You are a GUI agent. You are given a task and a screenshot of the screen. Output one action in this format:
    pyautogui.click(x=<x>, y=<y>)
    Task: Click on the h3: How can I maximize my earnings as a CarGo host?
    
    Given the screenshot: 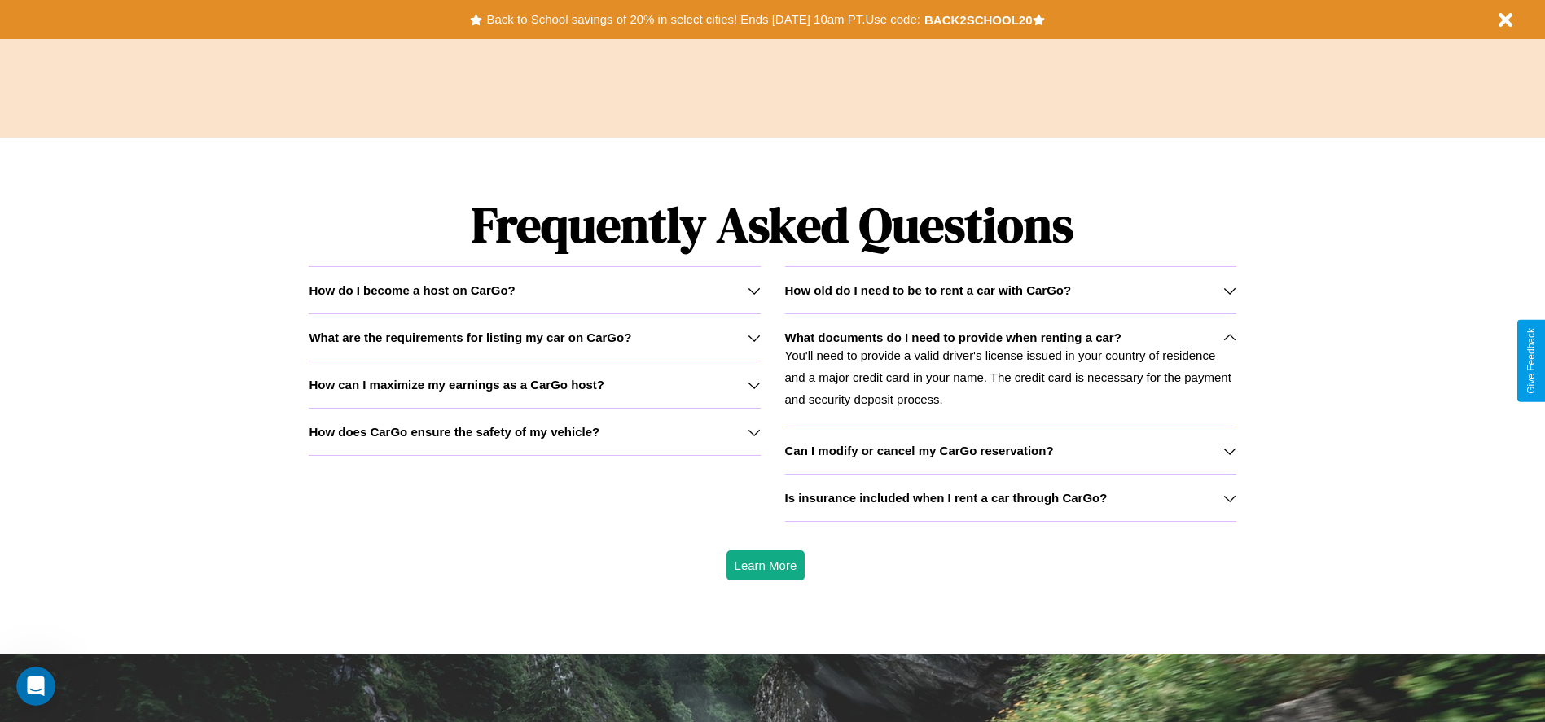 What is the action you would take?
    pyautogui.click(x=456, y=384)
    